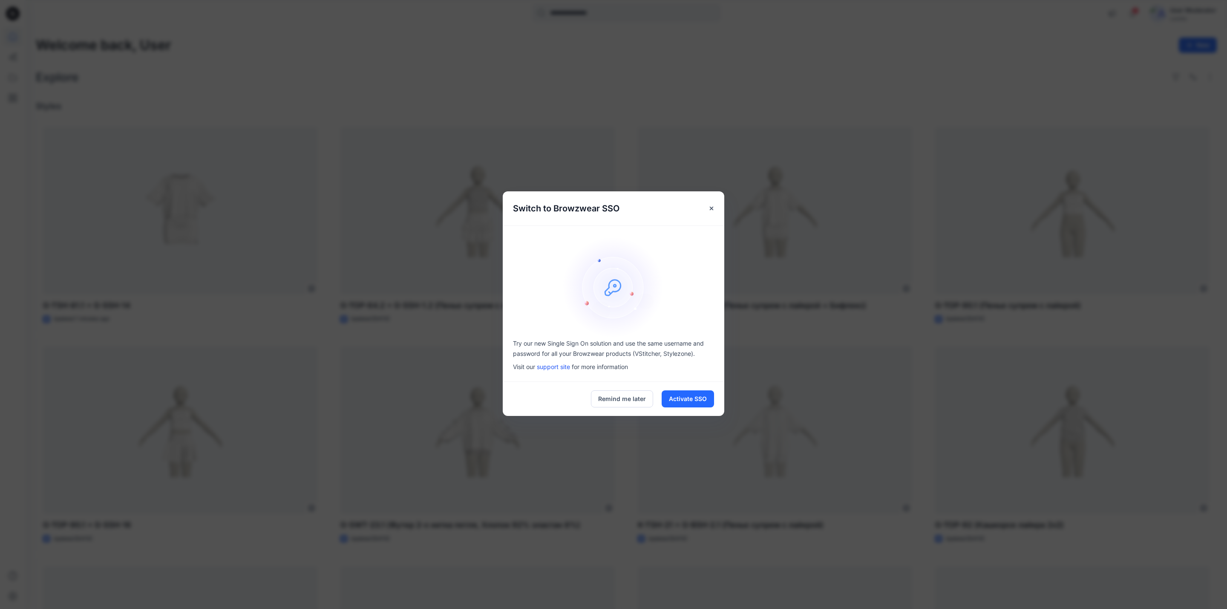  I want to click on button: Remind me later, so click(622, 399).